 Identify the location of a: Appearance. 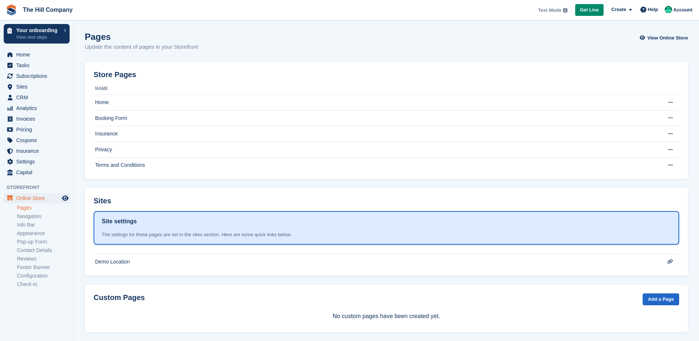
(43, 233).